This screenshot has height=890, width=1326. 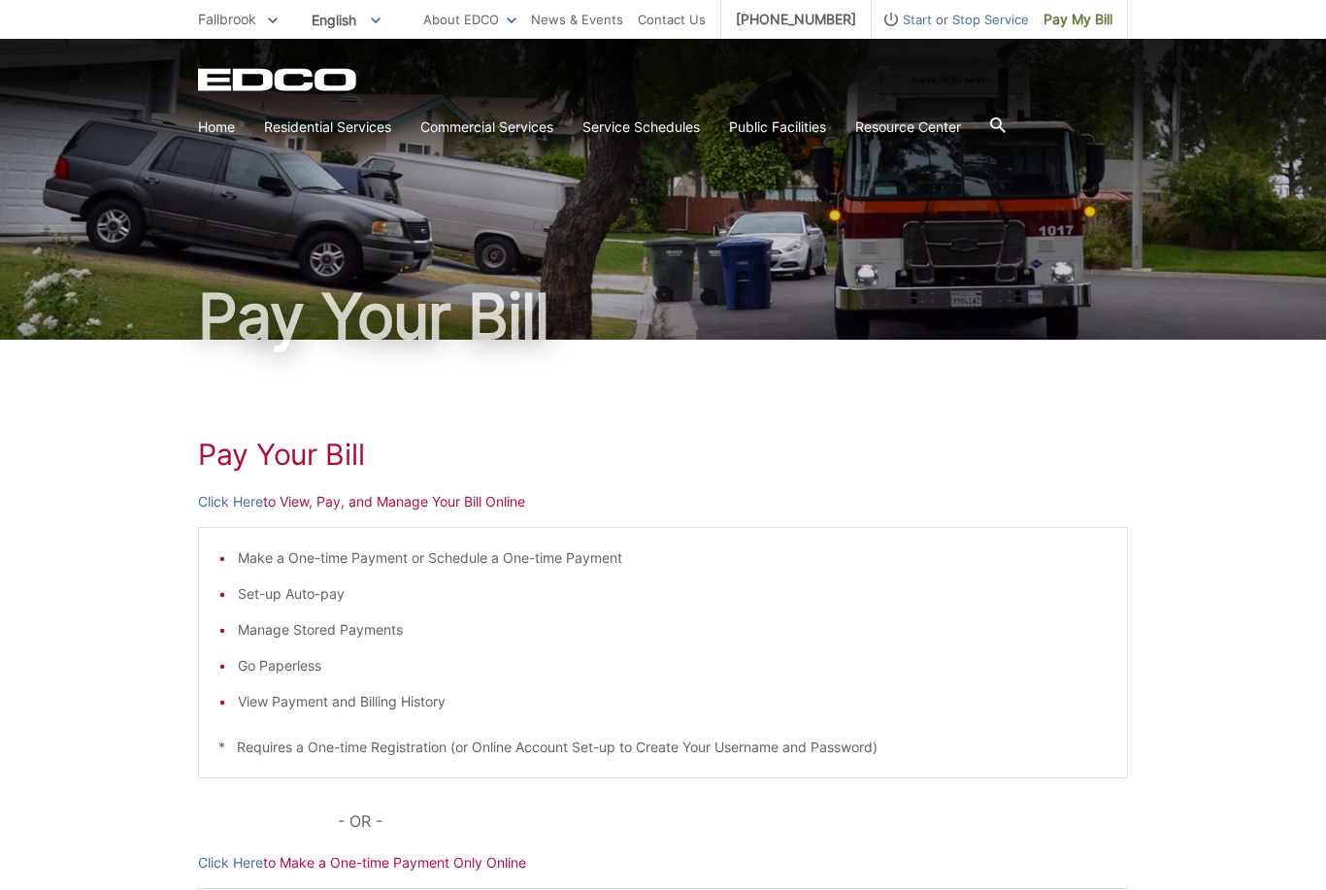 What do you see at coordinates (733, 821) in the screenshot?
I see `p: - OR -` at bounding box center [733, 821].